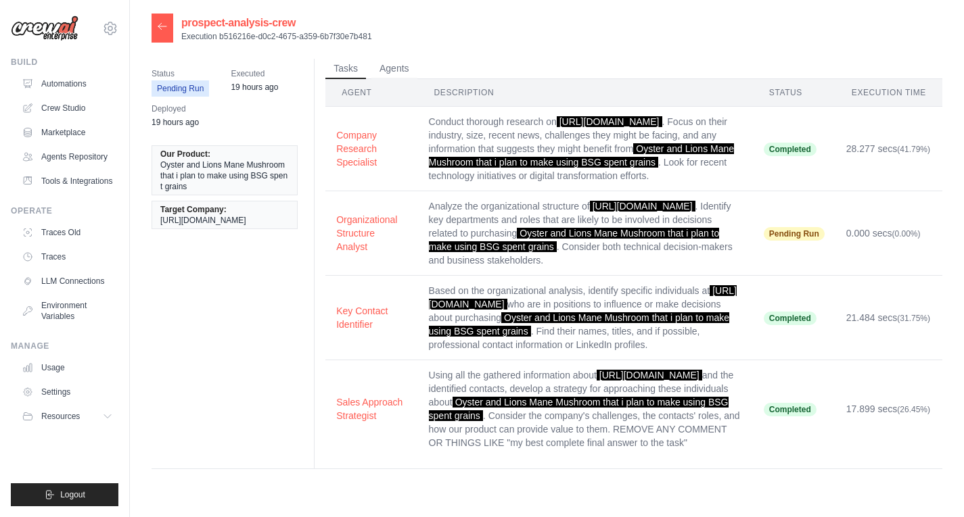 This screenshot has width=964, height=517. What do you see at coordinates (67, 257) in the screenshot?
I see `a: Traces` at bounding box center [67, 257].